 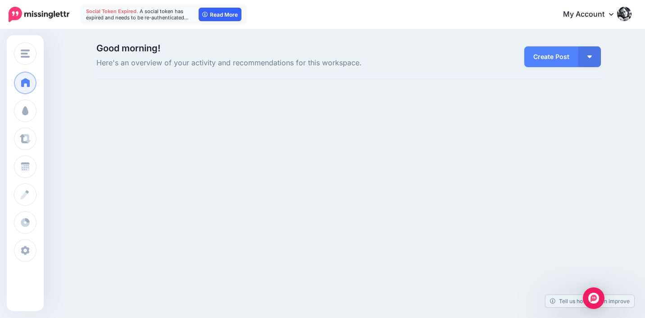 I want to click on a: Tell us how we can improve, so click(x=590, y=301).